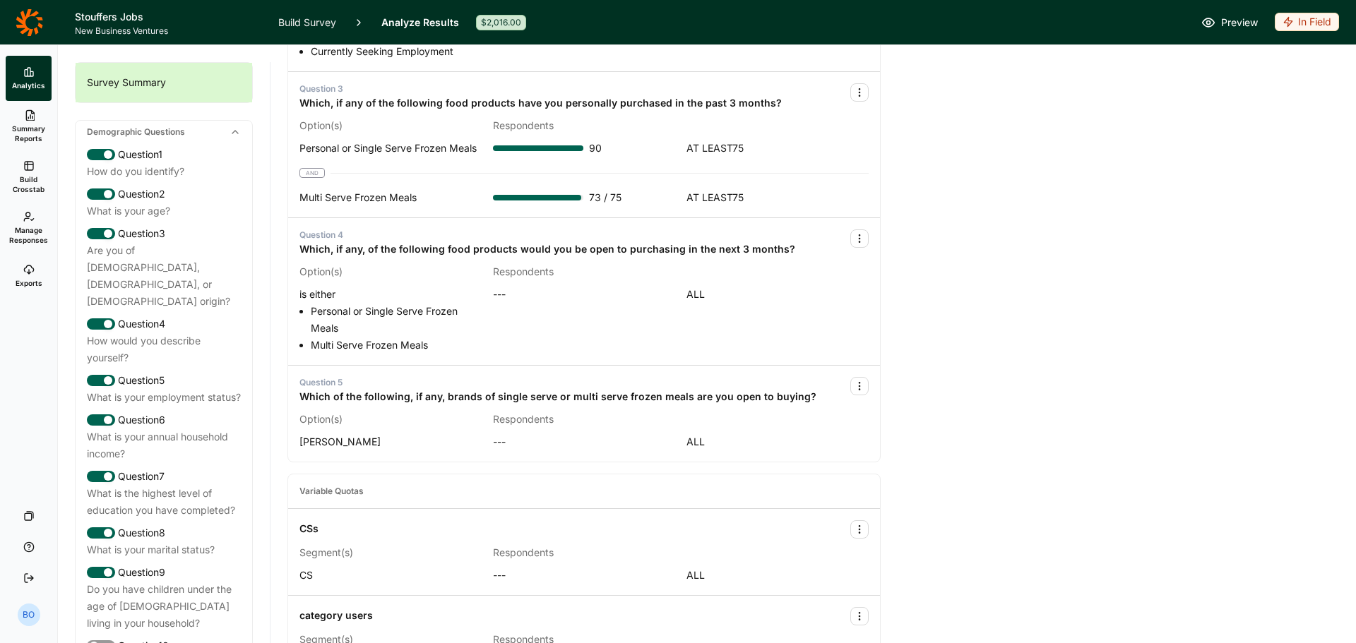  Describe the element at coordinates (164, 155) in the screenshot. I see `div: Question 1` at that location.